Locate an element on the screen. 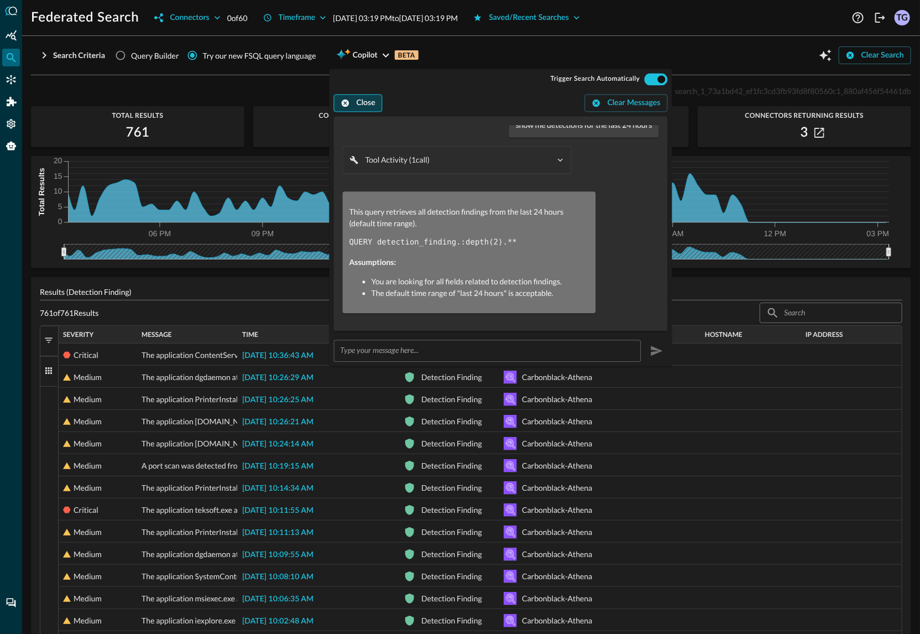 The height and width of the screenshot is (634, 920). strong: Assumptions: is located at coordinates (373, 262).